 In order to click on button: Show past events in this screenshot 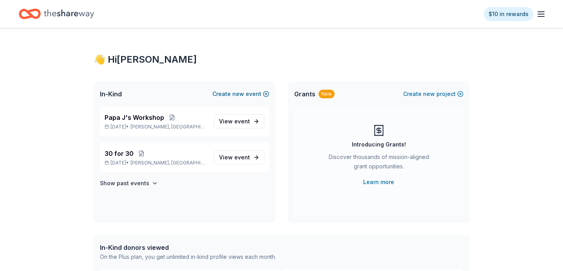, I will do `click(129, 183)`.